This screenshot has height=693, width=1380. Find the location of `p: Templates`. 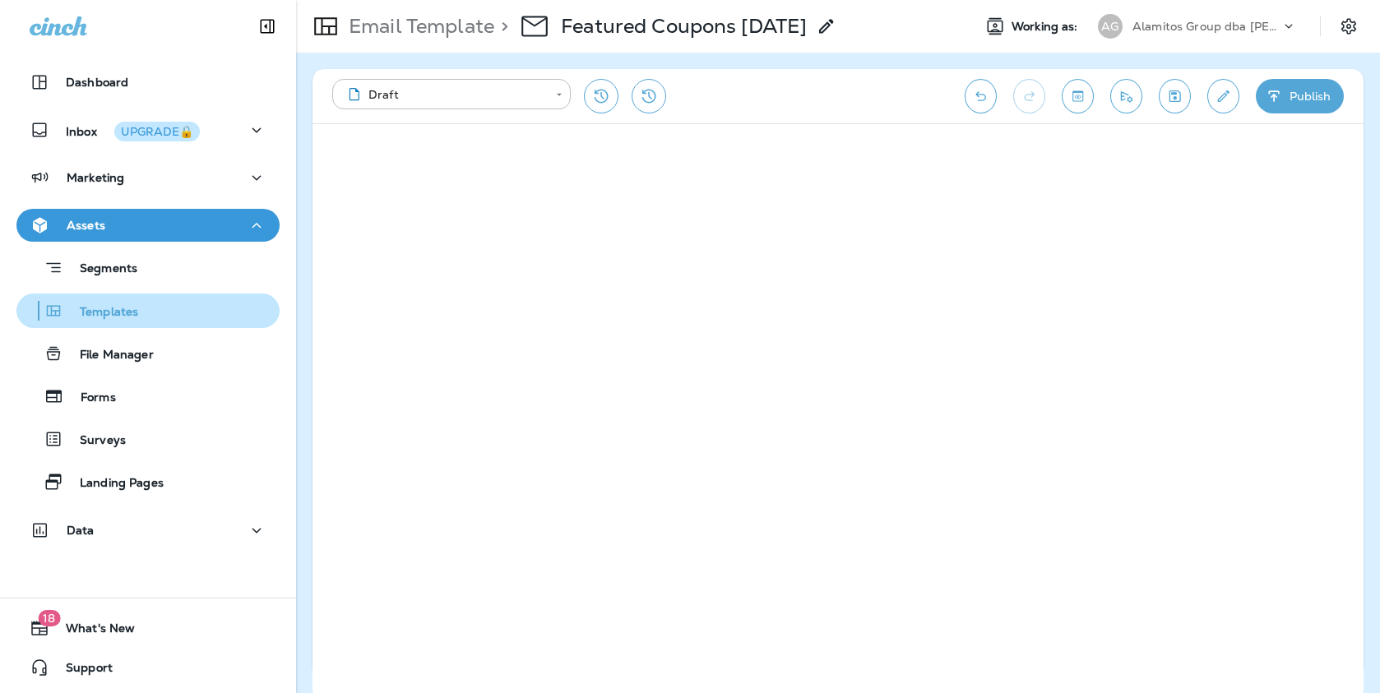

p: Templates is located at coordinates (100, 313).